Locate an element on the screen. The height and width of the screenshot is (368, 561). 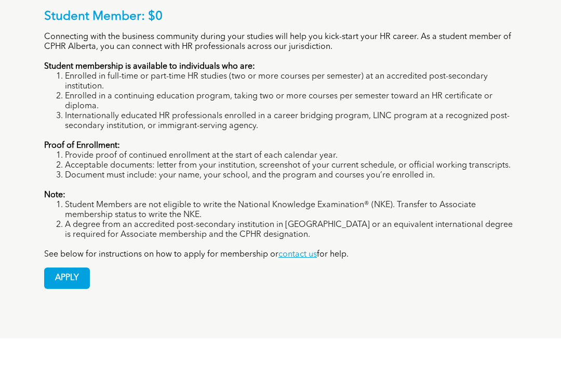
li: Enrolled in full-time or part-time HR studies (two or more courses per semester) at an accredited... is located at coordinates (291, 82).